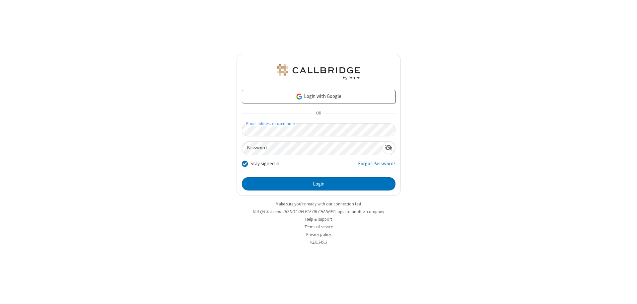 The height and width of the screenshot is (304, 637). Describe the element at coordinates (318, 219) in the screenshot. I see `a: Help & support` at that location.